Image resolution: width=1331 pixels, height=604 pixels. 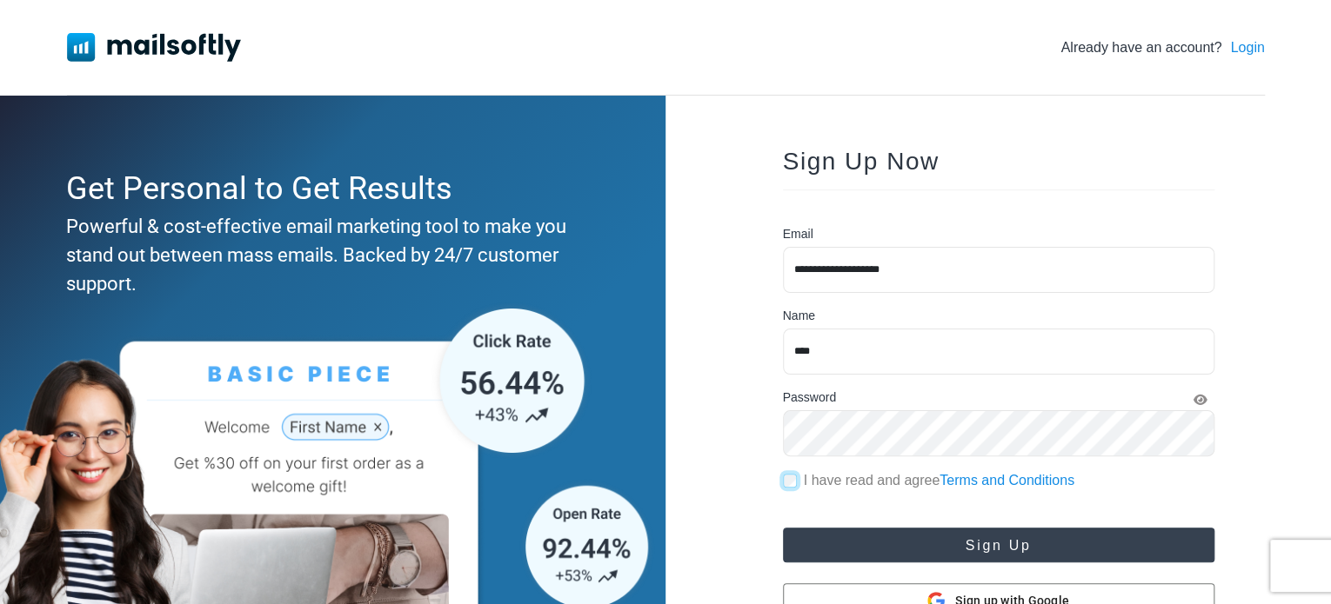 What do you see at coordinates (938, 481) in the screenshot?
I see `label: I have read and agree` at bounding box center [938, 481].